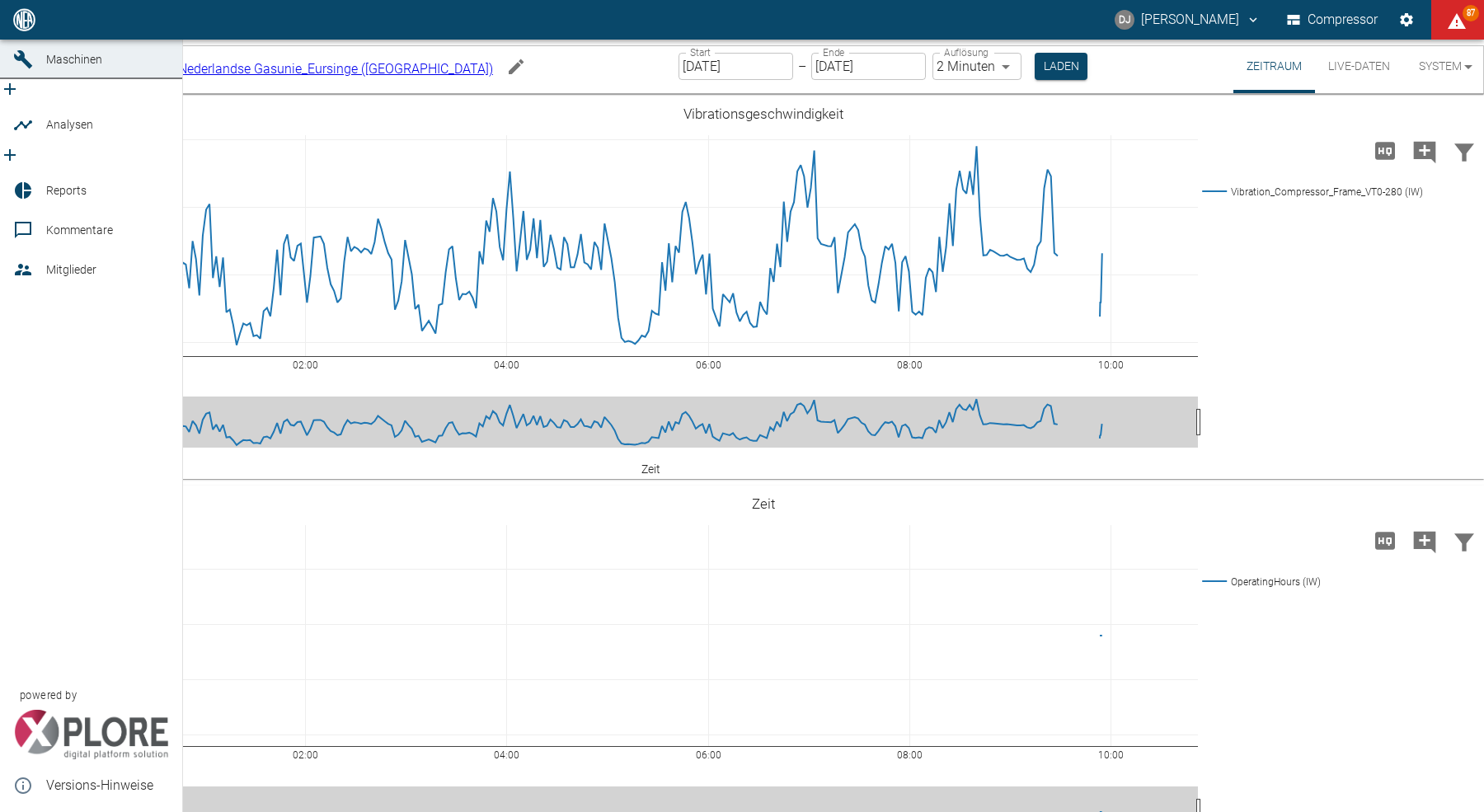  What do you see at coordinates (1124, 20) in the screenshot?
I see `div: DJ` at bounding box center [1124, 20].